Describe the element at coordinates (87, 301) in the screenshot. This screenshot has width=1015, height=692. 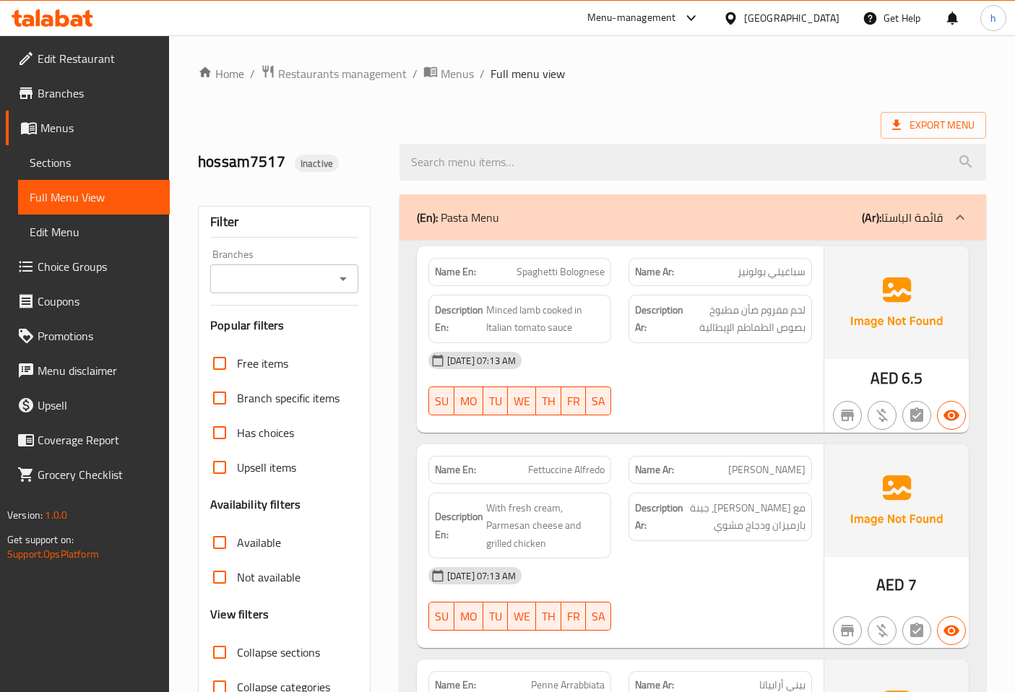
I see `a: Coupons` at that location.